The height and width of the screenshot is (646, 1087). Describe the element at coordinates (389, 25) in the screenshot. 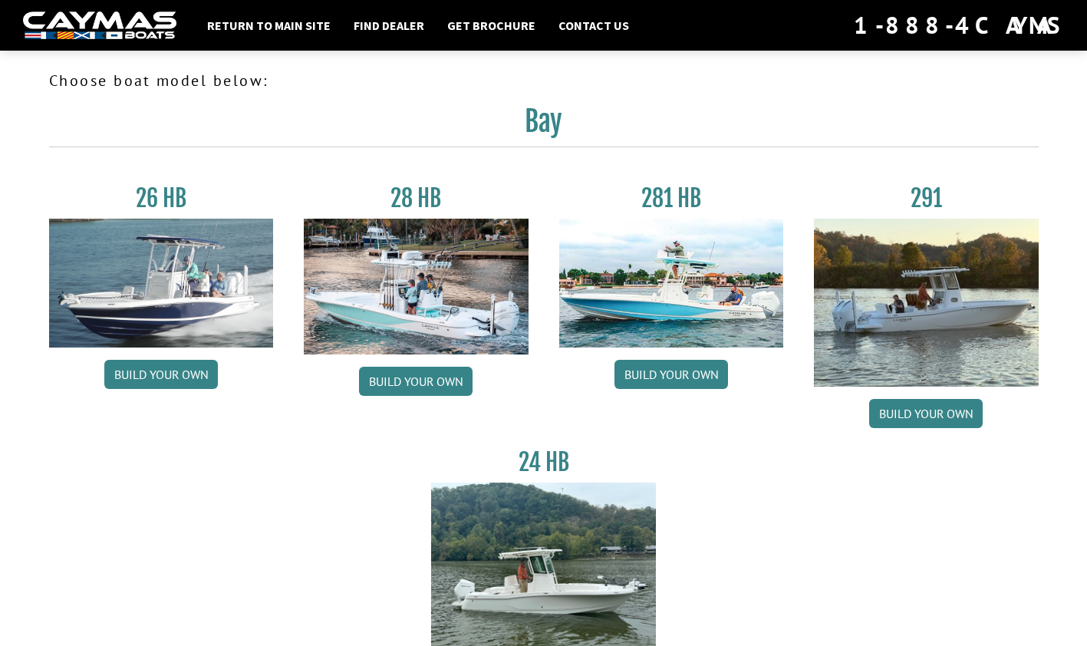

I see `a: Find Dealer` at that location.